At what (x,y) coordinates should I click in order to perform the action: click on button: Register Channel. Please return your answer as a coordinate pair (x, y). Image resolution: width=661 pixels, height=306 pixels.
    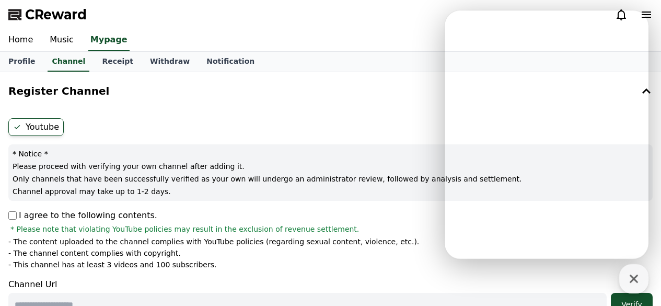
    Looking at the image, I should click on (330, 91).